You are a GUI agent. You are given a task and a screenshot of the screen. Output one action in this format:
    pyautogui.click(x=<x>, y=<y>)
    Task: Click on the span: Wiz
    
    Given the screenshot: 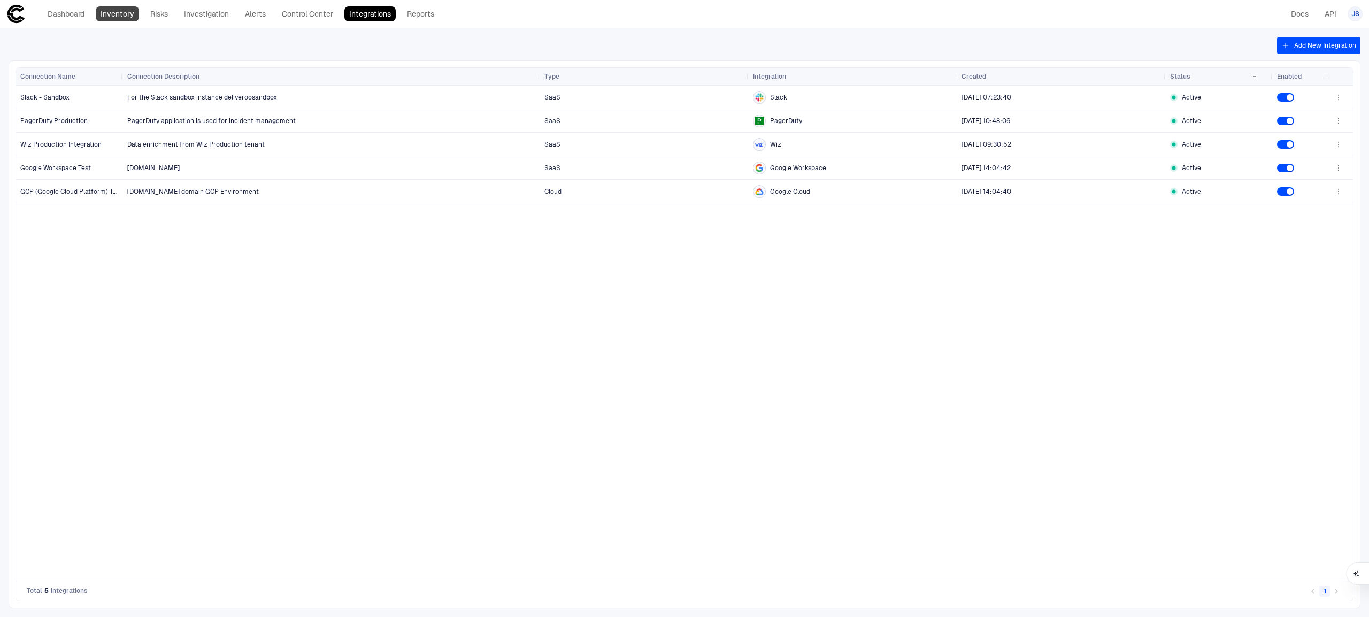 What is the action you would take?
    pyautogui.click(x=775, y=144)
    